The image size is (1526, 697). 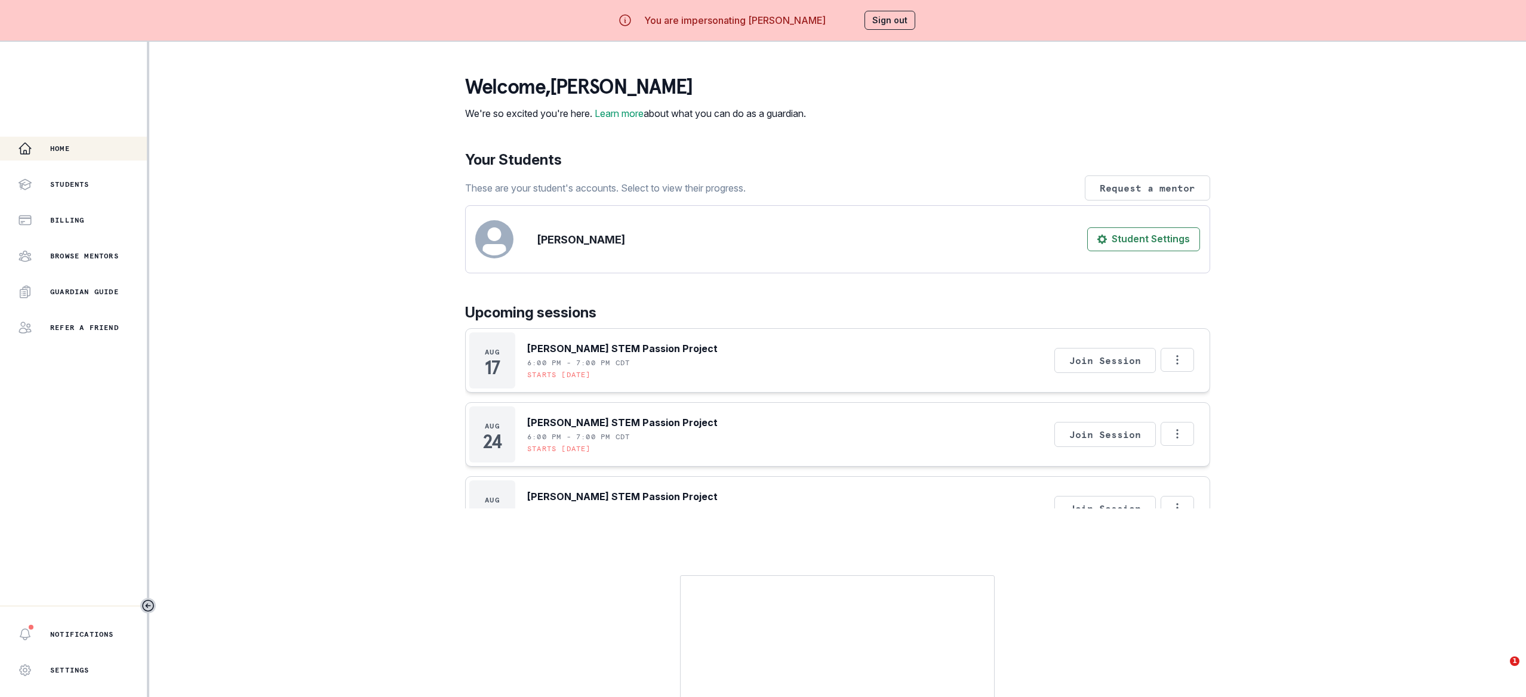 I want to click on p: Upcoming sessions, so click(x=838, y=313).